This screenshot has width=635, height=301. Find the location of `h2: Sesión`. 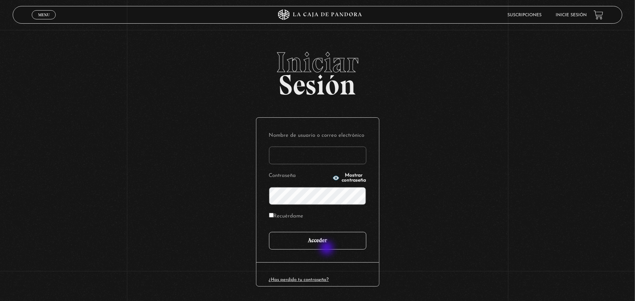

h2: Sesión is located at coordinates (317, 71).